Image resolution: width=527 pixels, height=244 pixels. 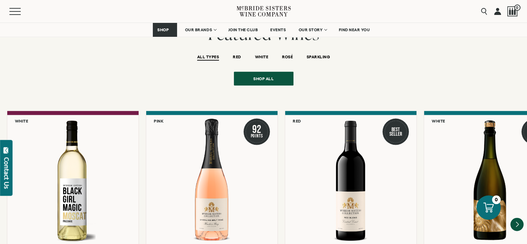 What do you see at coordinates (278, 30) in the screenshot?
I see `span: EVENTS` at bounding box center [278, 30].